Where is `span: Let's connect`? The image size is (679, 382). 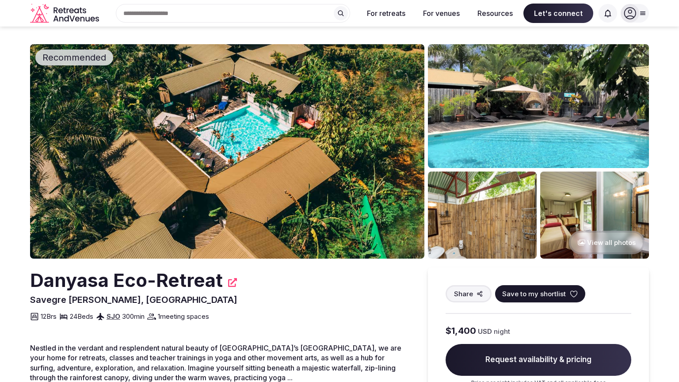 span: Let's connect is located at coordinates (559, 13).